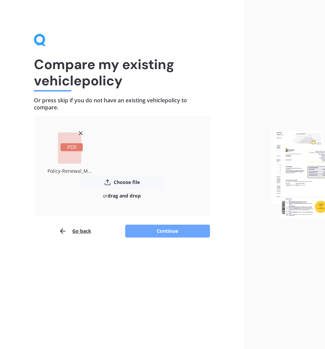 This screenshot has width=325, height=349. Describe the element at coordinates (124, 196) in the screenshot. I see `b: drag and drop` at that location.